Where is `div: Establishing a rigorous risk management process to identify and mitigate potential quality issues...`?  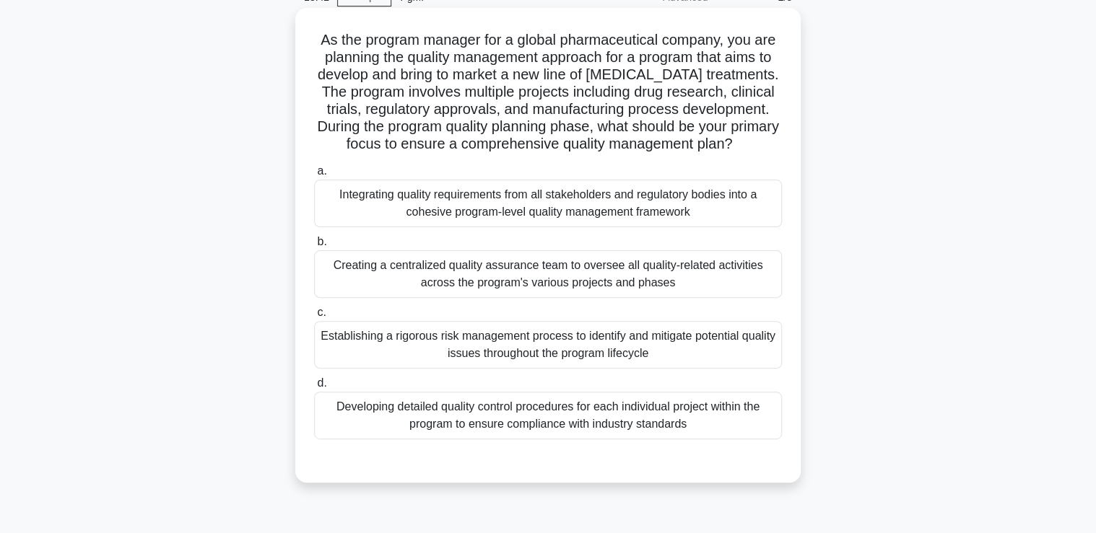
div: Establishing a rigorous risk management process to identify and mitigate potential quality issues... is located at coordinates (548, 345).